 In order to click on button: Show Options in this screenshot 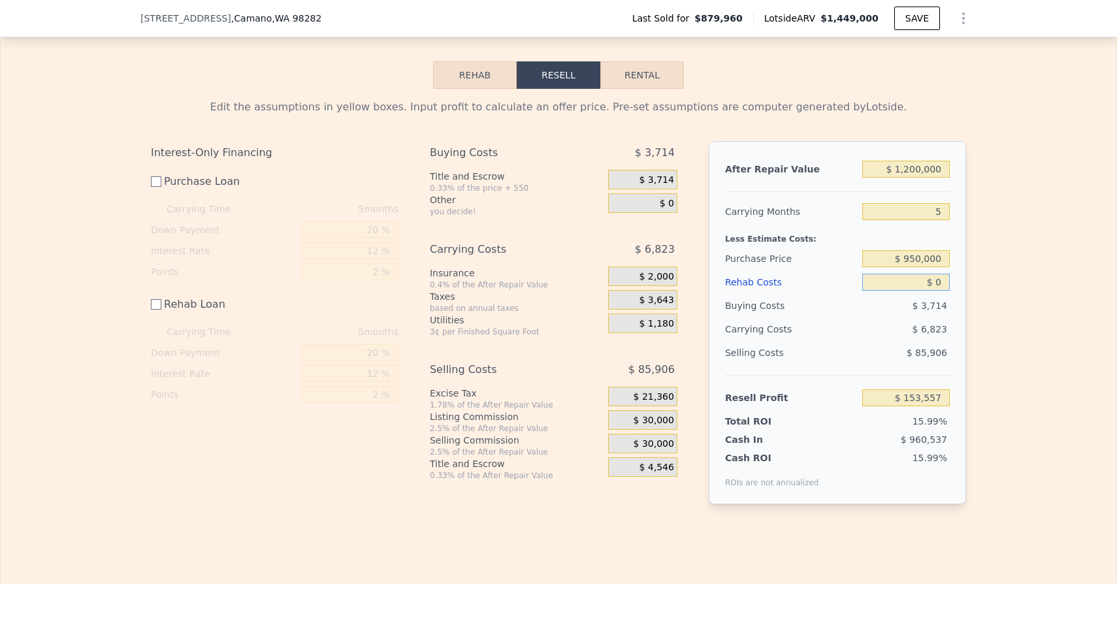, I will do `click(964, 18)`.